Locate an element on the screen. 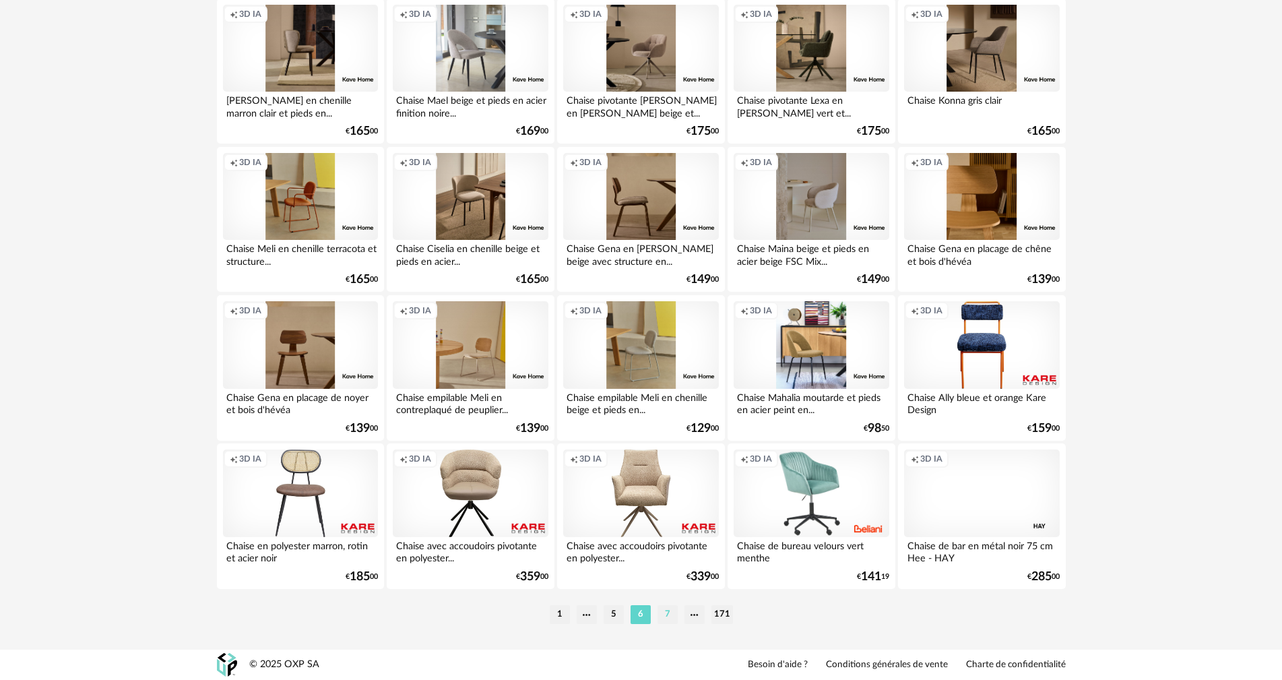 This screenshot has height=680, width=1282. img: OXP is located at coordinates (227, 664).